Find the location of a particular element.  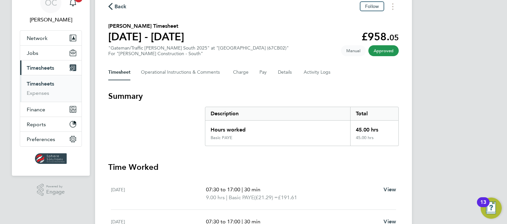

button: Activity Logs is located at coordinates (317, 72).